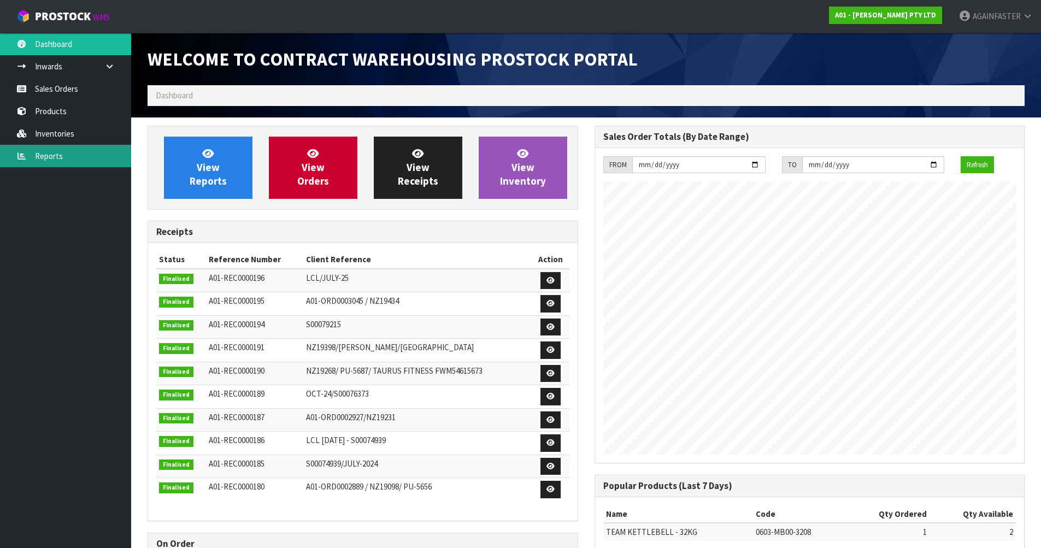 The width and height of the screenshot is (1041, 548). I want to click on span: A01-ORD0002927/NZ19231, so click(351, 417).